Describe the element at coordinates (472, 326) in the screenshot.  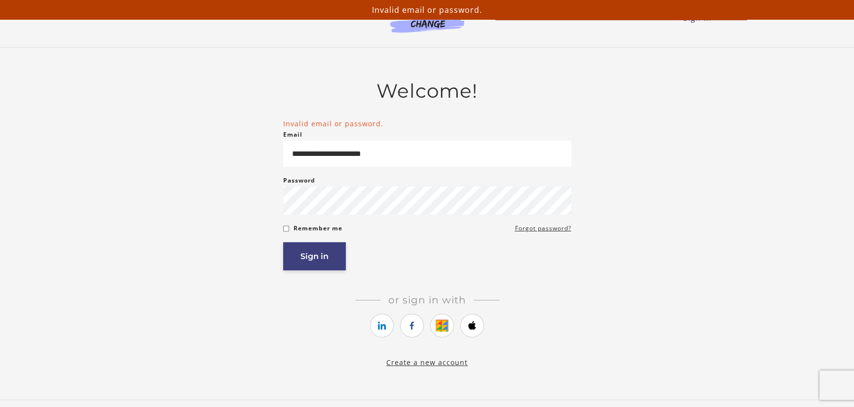
I see `a: https://courses.thinkific.com/users/auth/apple?ss%5Breferral%5D=&ss%5Buser_return_to%5D=&ss%5Bvis...` at that location.